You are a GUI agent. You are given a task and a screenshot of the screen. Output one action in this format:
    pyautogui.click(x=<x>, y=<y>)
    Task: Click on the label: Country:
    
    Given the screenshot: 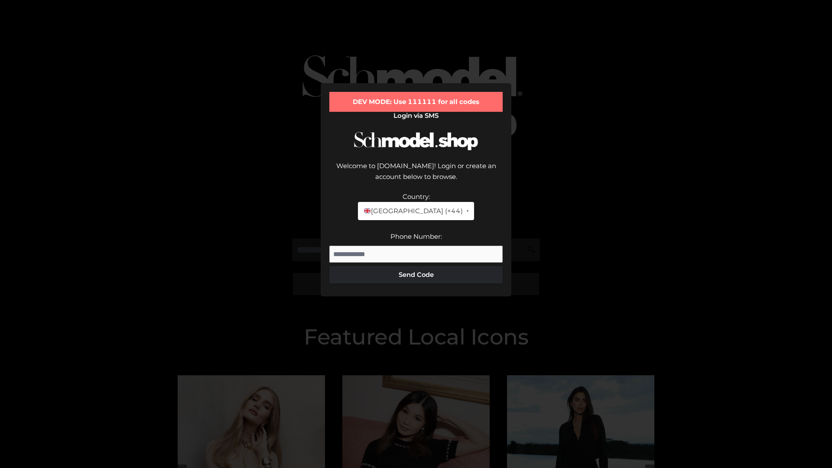 What is the action you would take?
    pyautogui.click(x=416, y=196)
    